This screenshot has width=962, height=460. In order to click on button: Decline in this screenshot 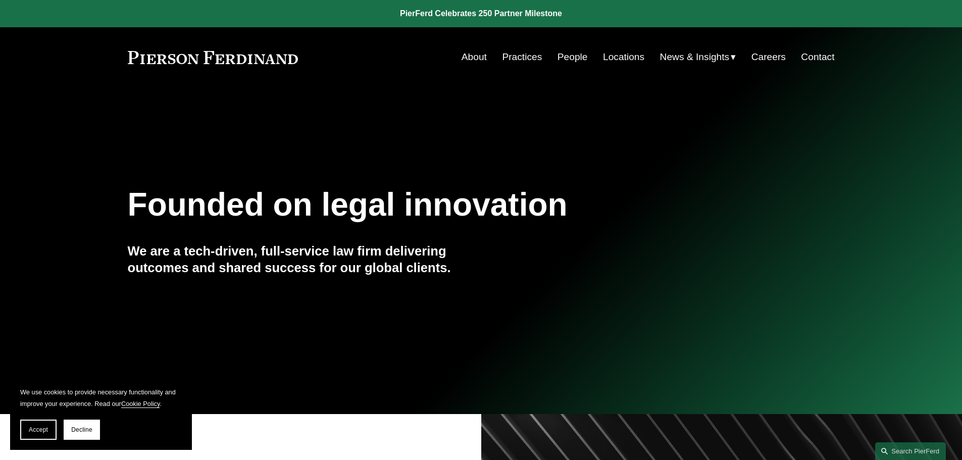, I will do `click(82, 430)`.